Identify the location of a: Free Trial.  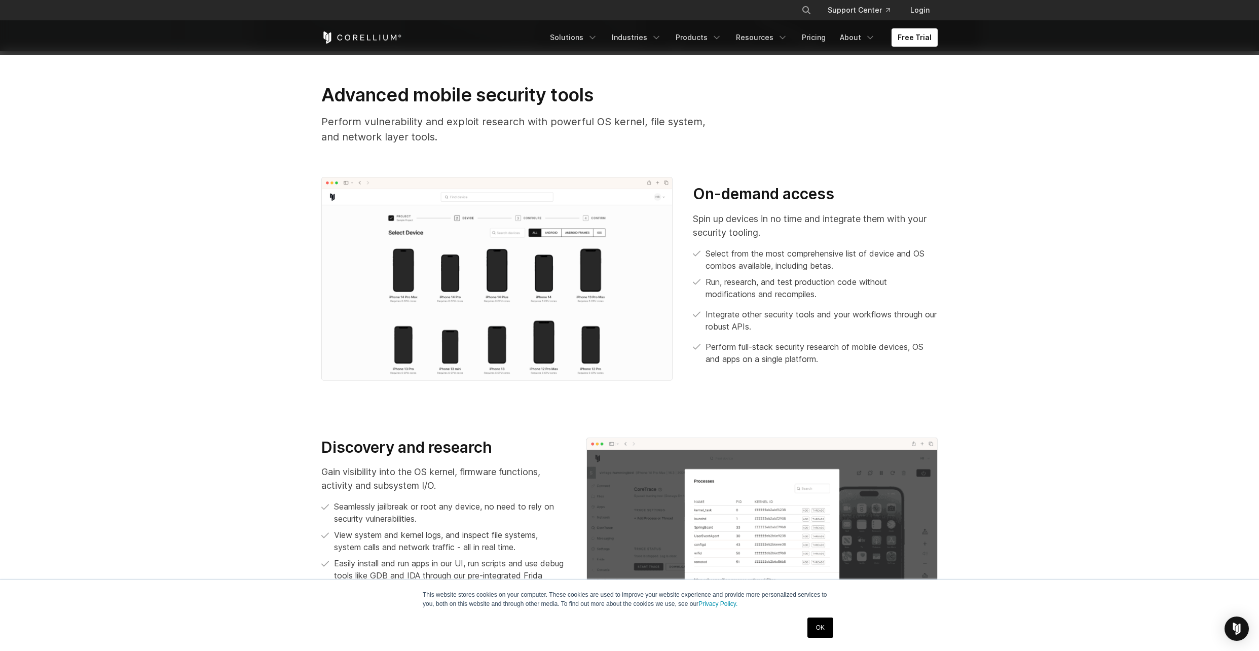
(914, 38).